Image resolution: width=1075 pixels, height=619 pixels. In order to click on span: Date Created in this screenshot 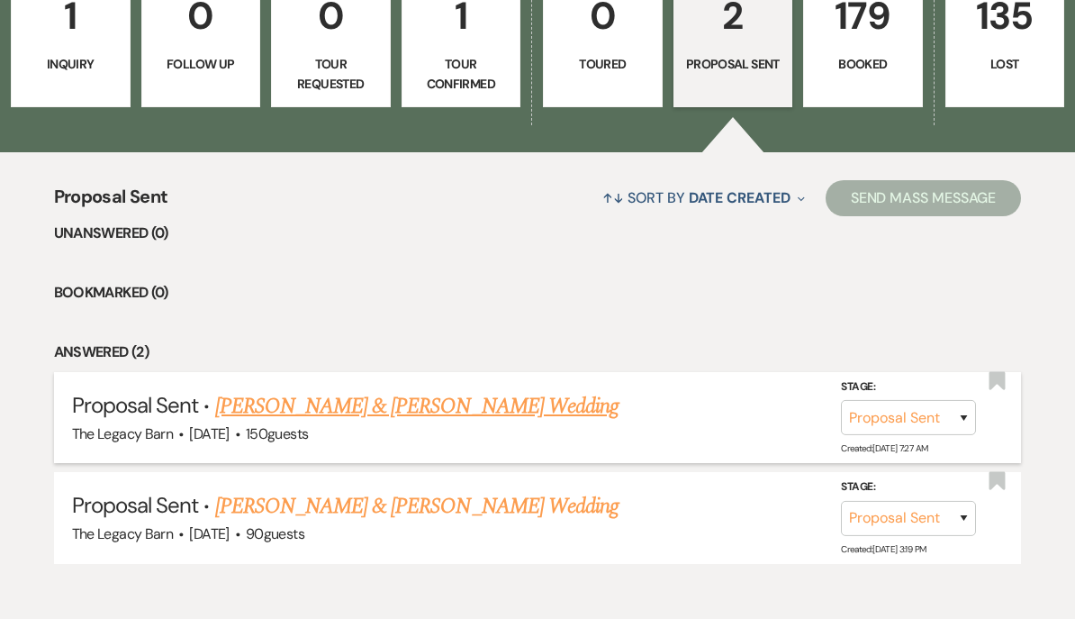, I will do `click(739, 197)`.